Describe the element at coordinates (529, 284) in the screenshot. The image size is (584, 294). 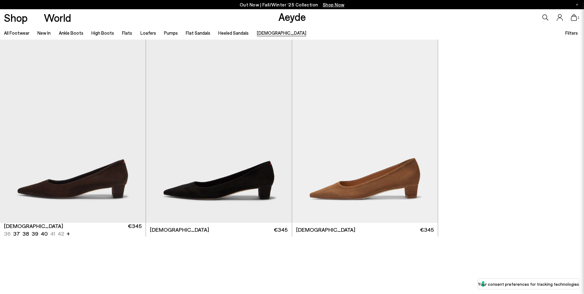
I see `label: Your consent preferences for tracking technologies` at that location.